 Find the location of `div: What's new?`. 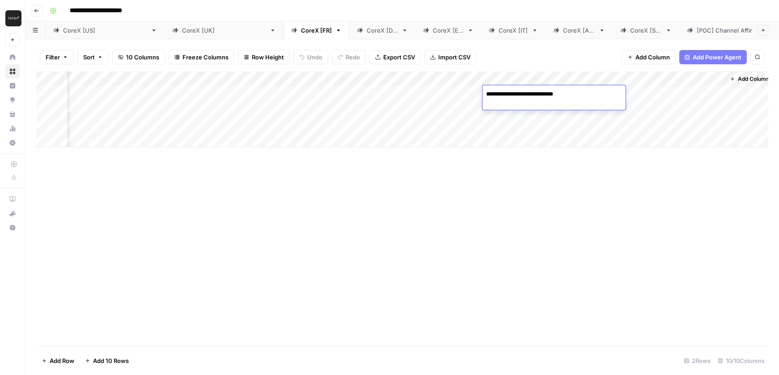

div: What's new? is located at coordinates (13, 214).